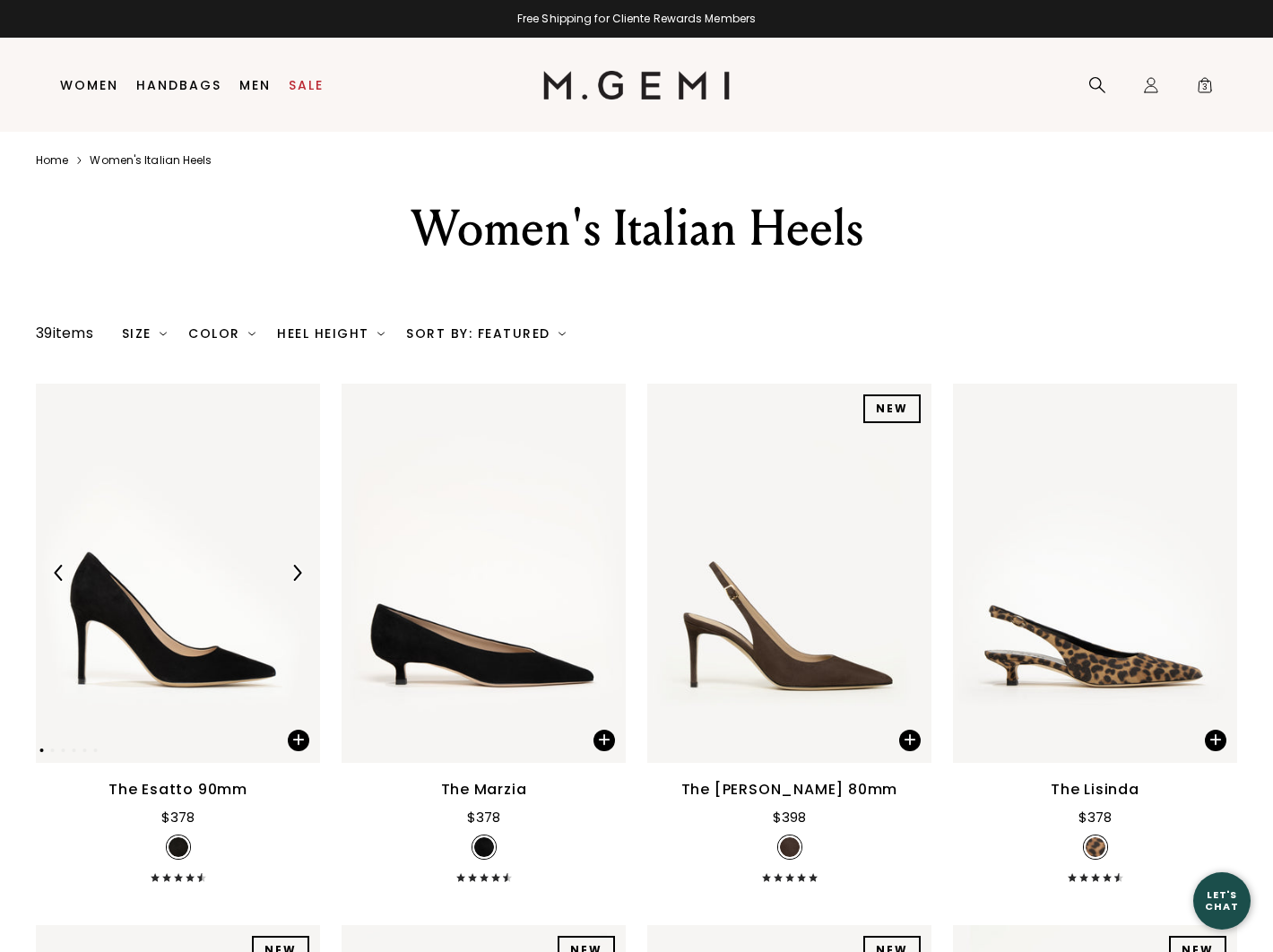 The height and width of the screenshot is (952, 1273). What do you see at coordinates (484, 790) in the screenshot?
I see `div: The Marzia` at bounding box center [484, 790].